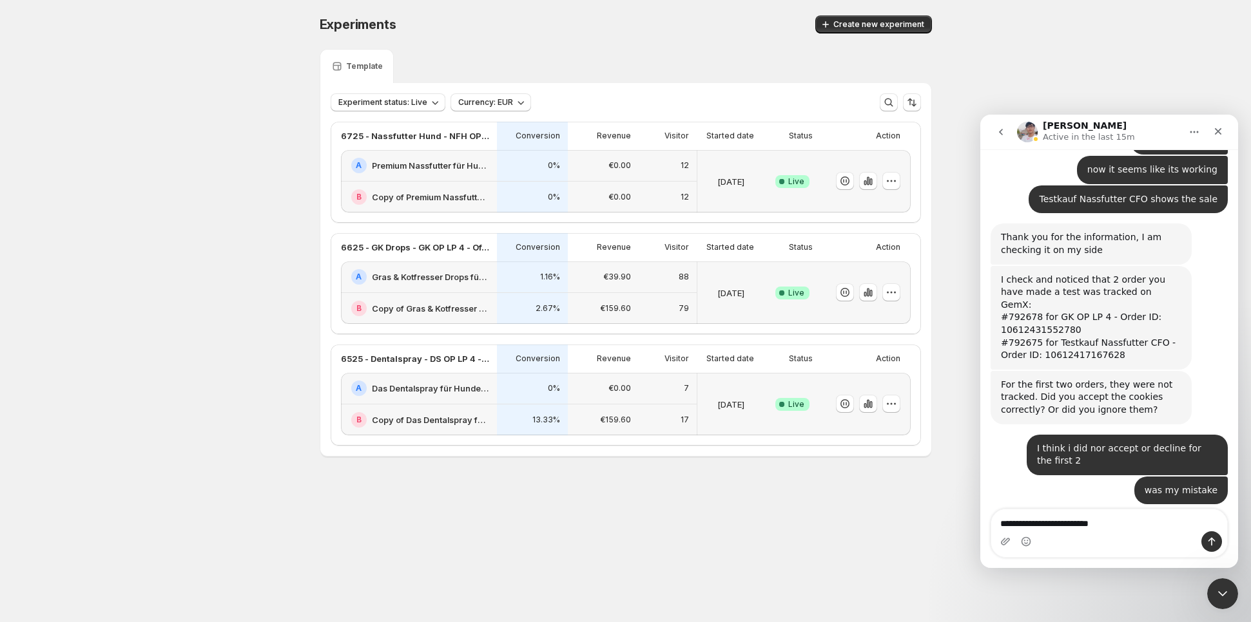  Describe the element at coordinates (684, 277) in the screenshot. I see `p: 88` at that location.